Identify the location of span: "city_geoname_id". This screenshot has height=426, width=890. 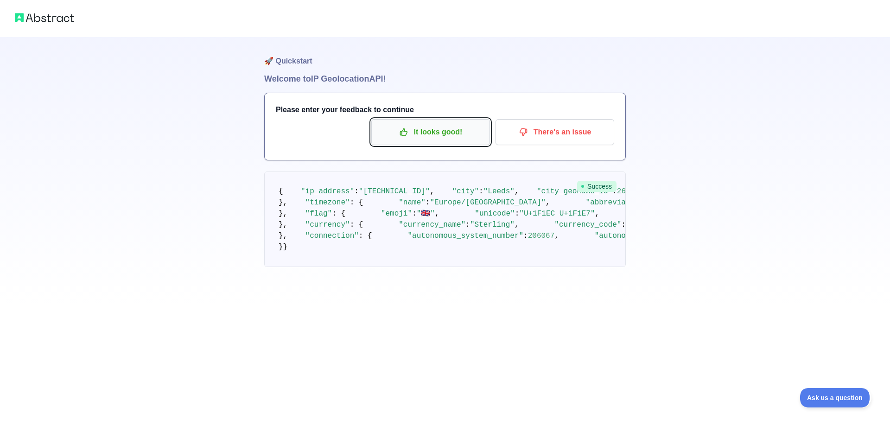
(574, 191).